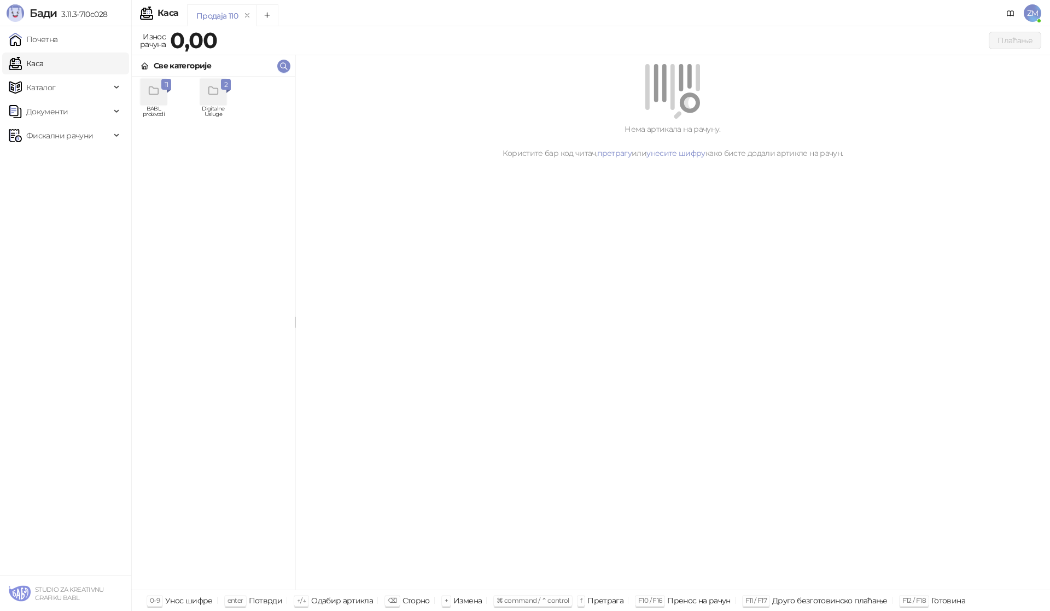 The height and width of the screenshot is (611, 1050). What do you see at coordinates (1015, 40) in the screenshot?
I see `button: Плаћање` at bounding box center [1015, 40].